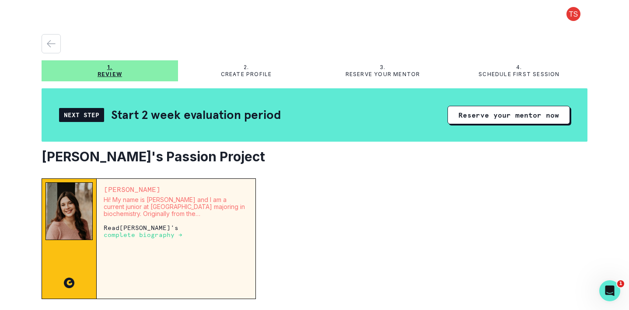  What do you see at coordinates (519, 74) in the screenshot?
I see `p: Schedule first session` at bounding box center [519, 74].